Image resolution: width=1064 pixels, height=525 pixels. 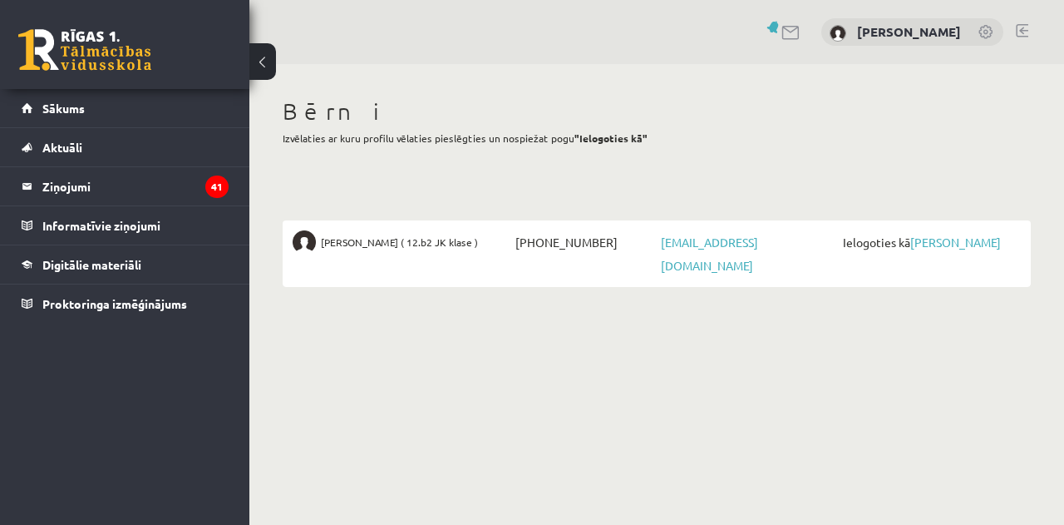 I want to click on span: Ielogoties kā, so click(x=930, y=242).